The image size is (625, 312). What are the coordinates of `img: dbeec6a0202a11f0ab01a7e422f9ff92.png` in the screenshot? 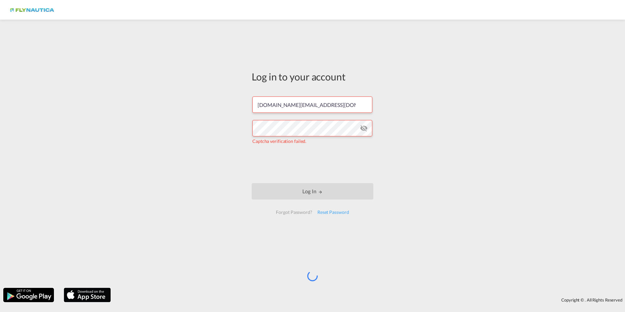 It's located at (32, 10).